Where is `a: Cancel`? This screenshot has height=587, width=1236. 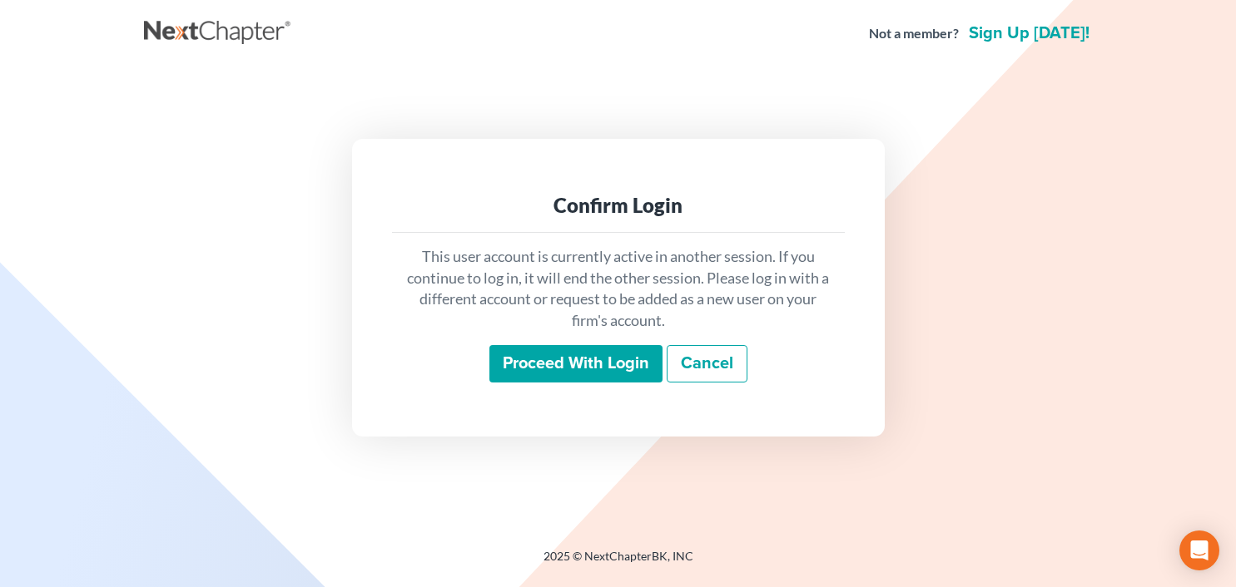 a: Cancel is located at coordinates (706, 364).